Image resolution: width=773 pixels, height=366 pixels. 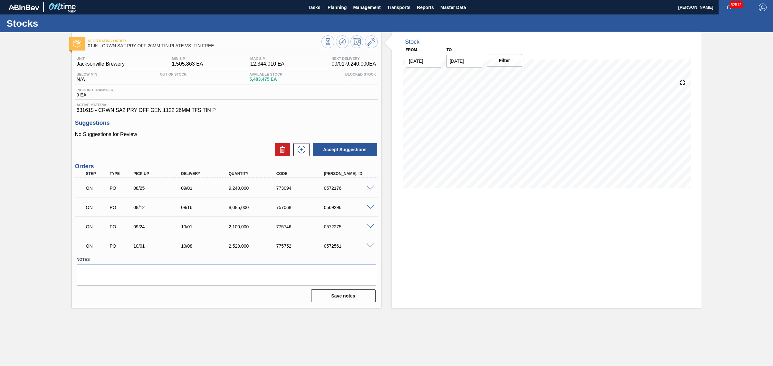 I want to click on span: 1,505,863 EA, so click(x=187, y=64).